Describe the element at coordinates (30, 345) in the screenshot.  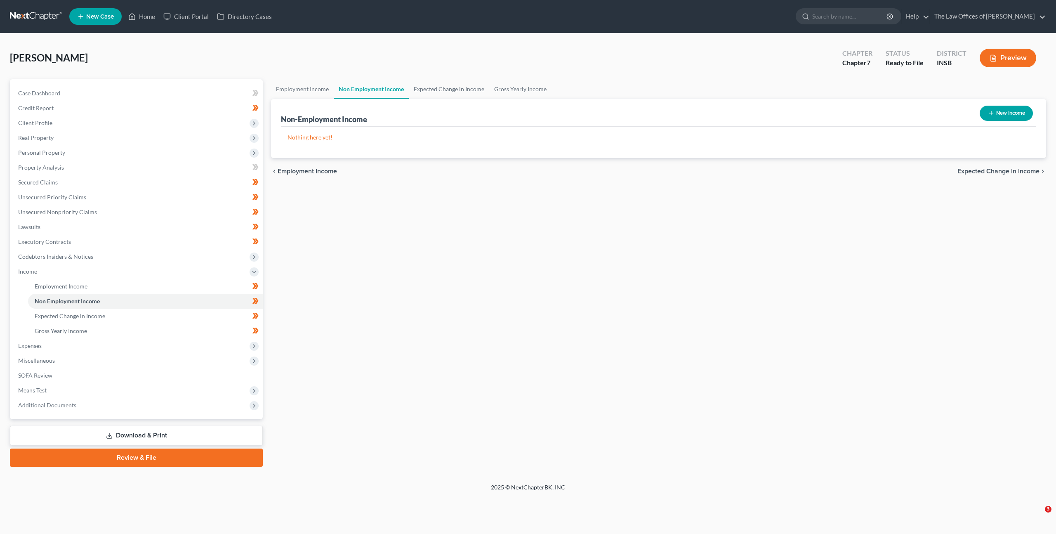
I see `span: Expenses` at that location.